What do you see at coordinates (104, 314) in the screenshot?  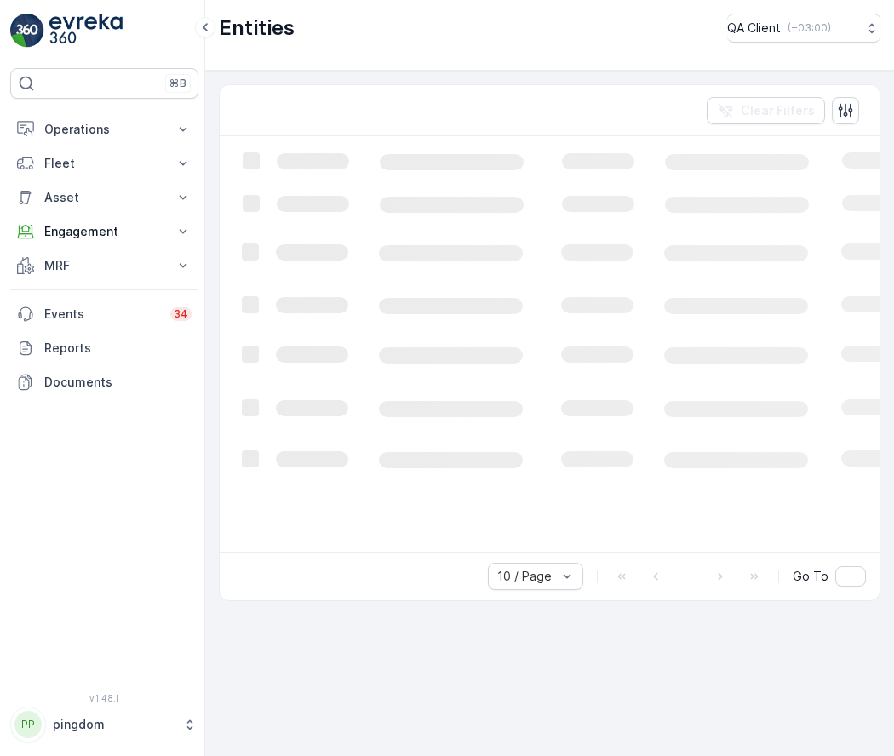 I see `a: Events34` at bounding box center [104, 314].